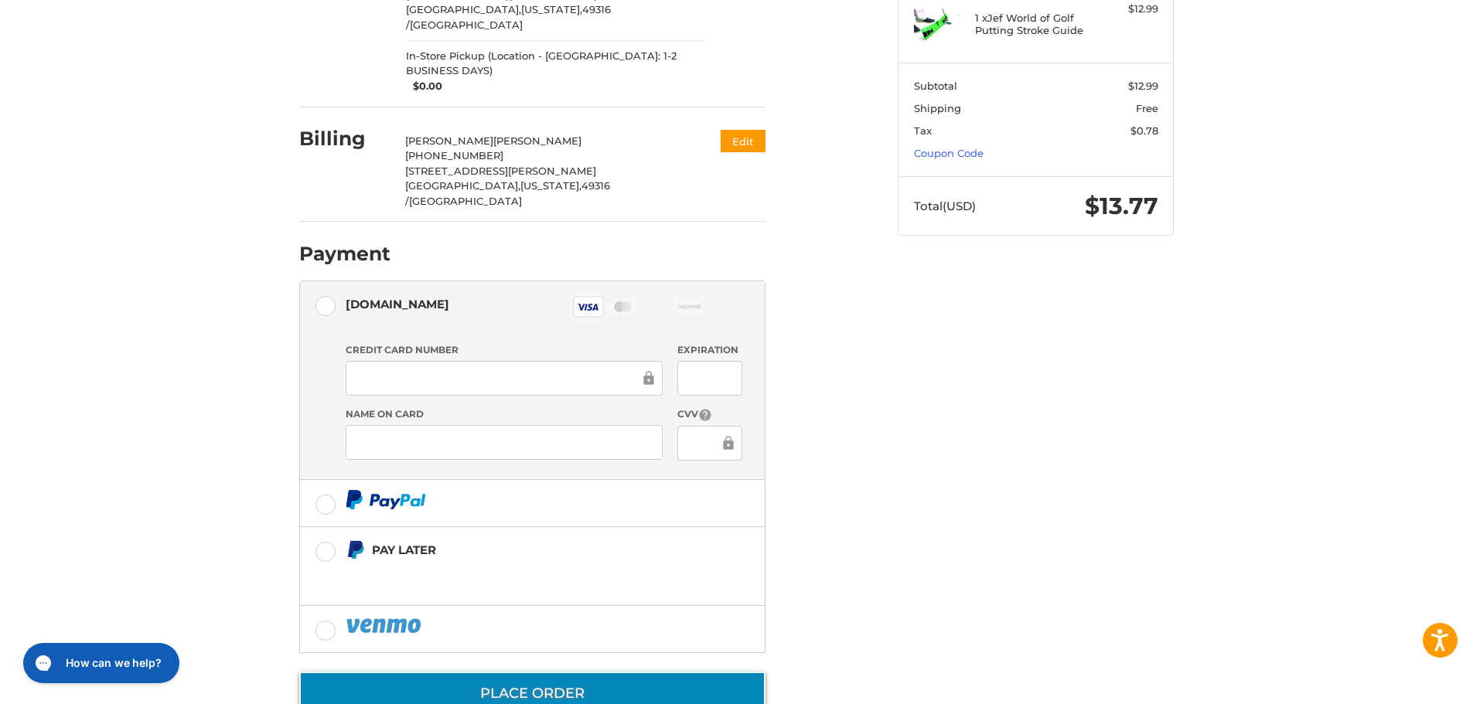 This screenshot has width=1473, height=704. Describe the element at coordinates (355, 550) in the screenshot. I see `img: Pay Later icon` at that location.